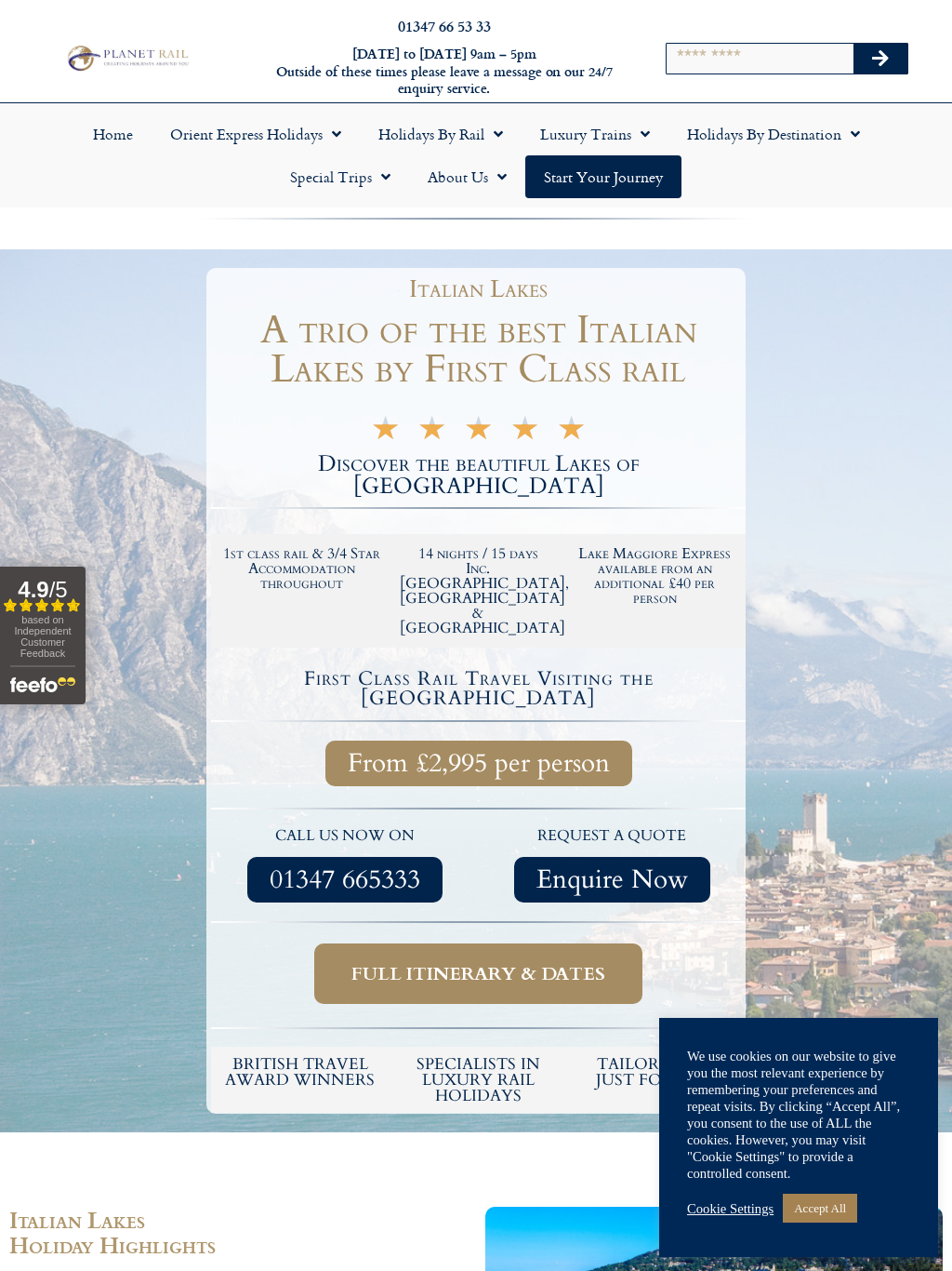  I want to click on a: Accept All, so click(820, 1207).